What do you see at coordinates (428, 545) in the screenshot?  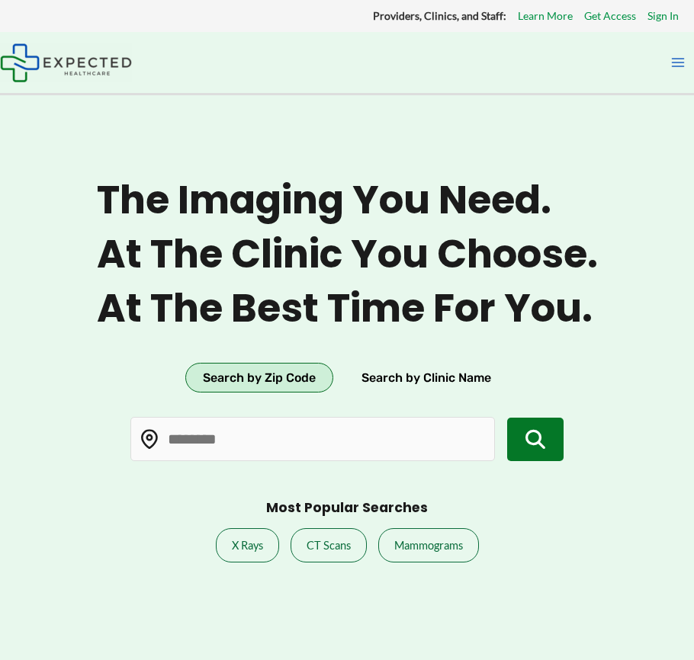 I see `a: Mammograms` at bounding box center [428, 545].